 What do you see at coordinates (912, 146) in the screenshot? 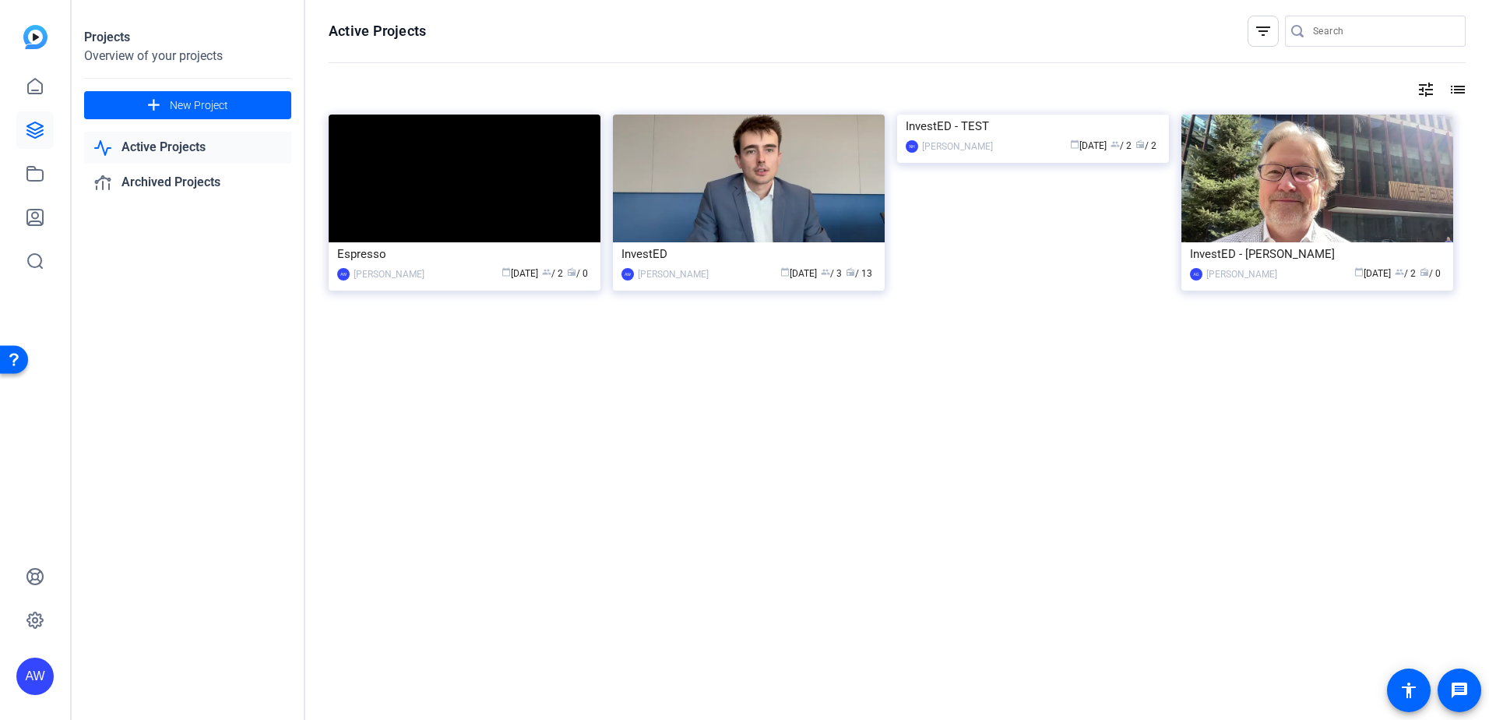
I see `div: NH` at bounding box center [912, 146].